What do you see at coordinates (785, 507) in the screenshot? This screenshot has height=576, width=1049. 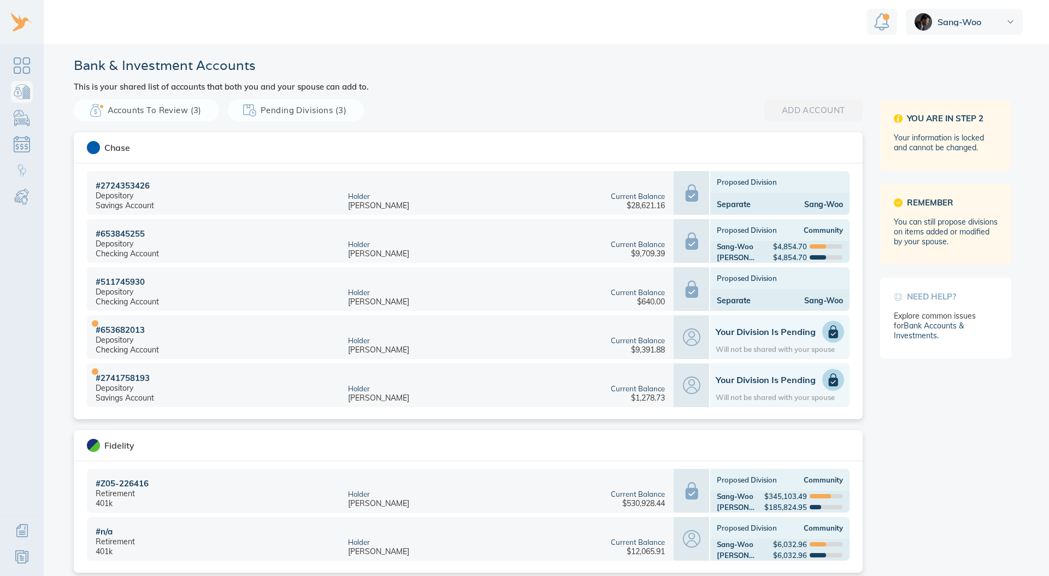 I see `div: $185,824.95` at bounding box center [785, 507].